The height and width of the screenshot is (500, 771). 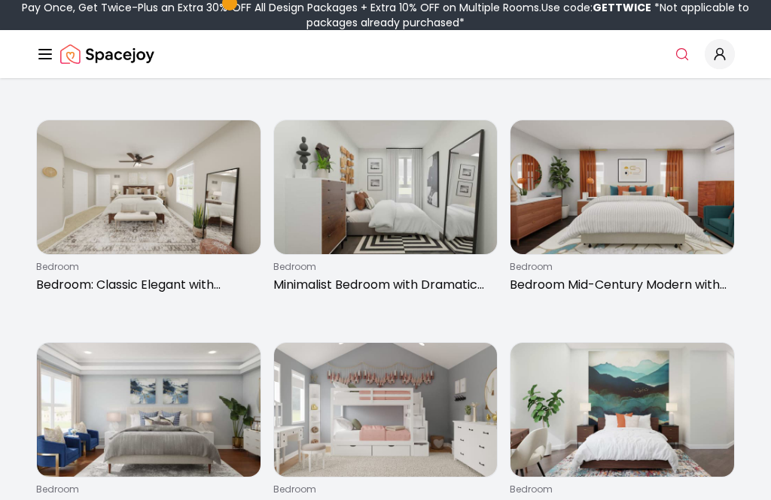 What do you see at coordinates (385, 54) in the screenshot?
I see `nav: Global` at bounding box center [385, 54].